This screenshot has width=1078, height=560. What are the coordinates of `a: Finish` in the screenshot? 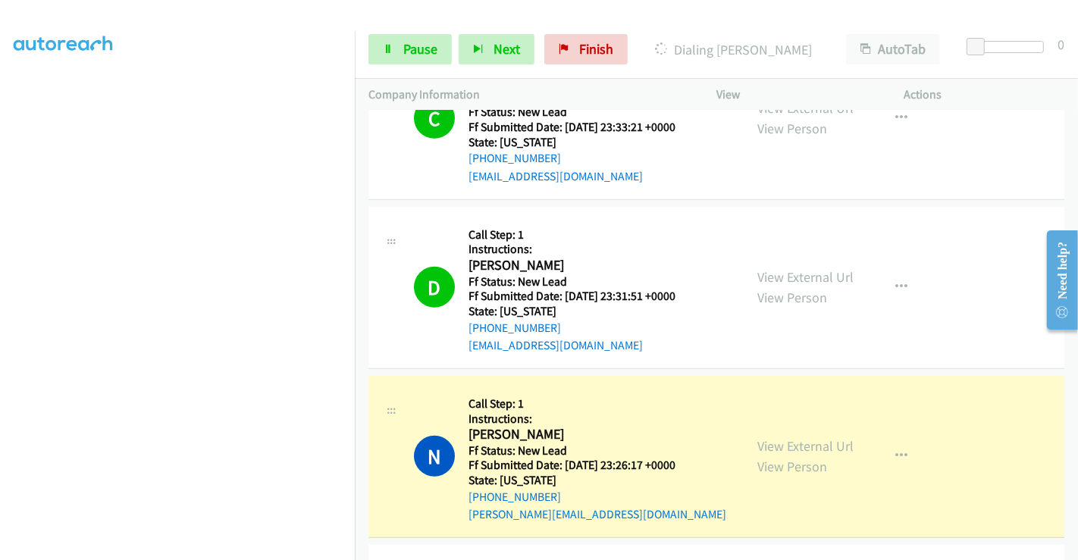 It's located at (586, 49).